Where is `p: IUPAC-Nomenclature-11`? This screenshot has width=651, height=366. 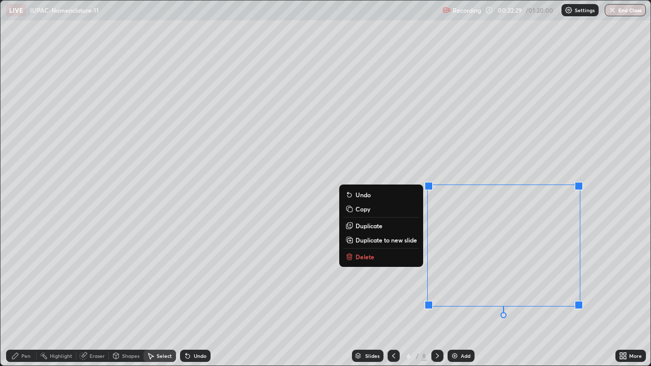 p: IUPAC-Nomenclature-11 is located at coordinates (64, 10).